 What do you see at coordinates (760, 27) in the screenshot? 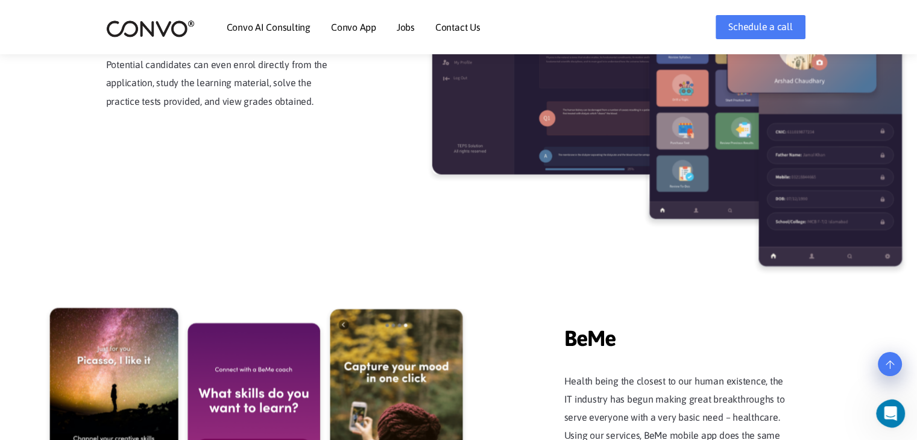
I see `a: Schedule a call` at bounding box center [760, 27].